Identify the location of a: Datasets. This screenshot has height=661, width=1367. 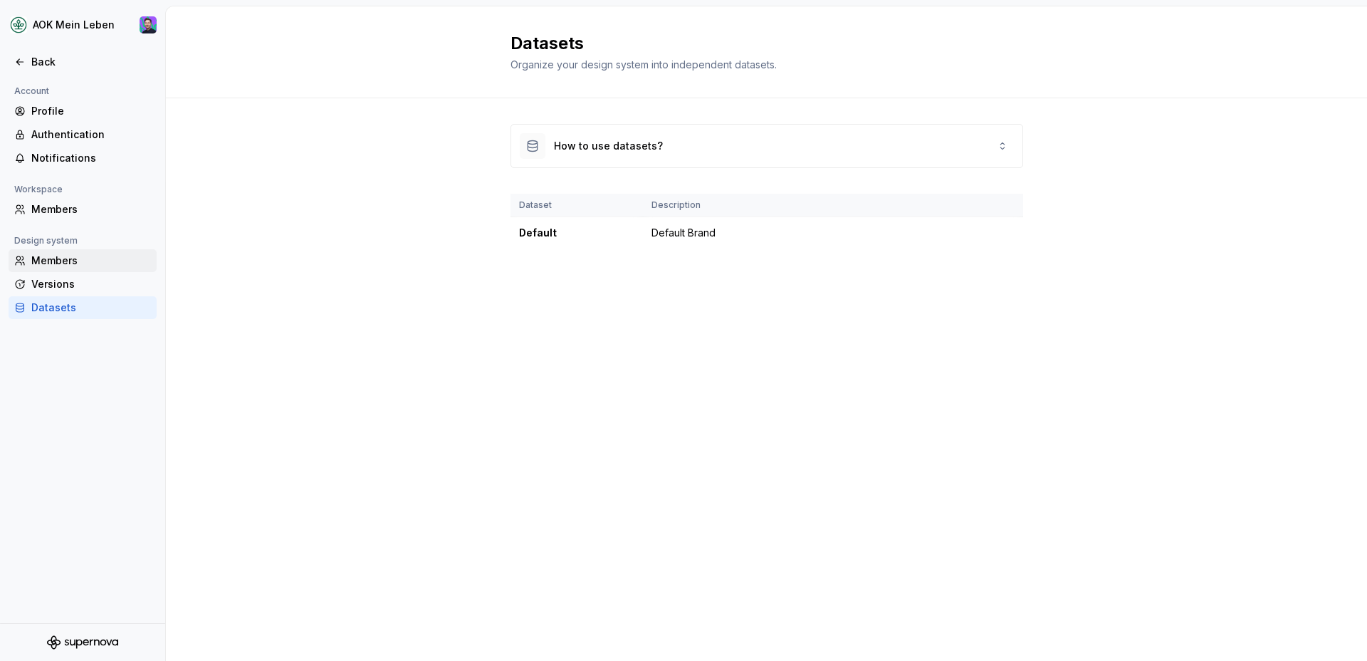
(83, 308).